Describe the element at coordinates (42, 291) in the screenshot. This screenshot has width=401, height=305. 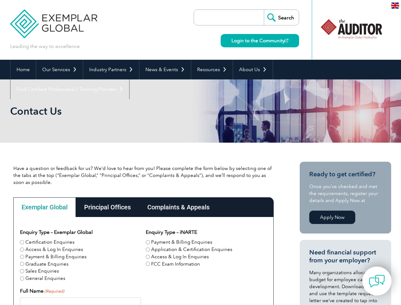
I see `label: Full Name` at that location.